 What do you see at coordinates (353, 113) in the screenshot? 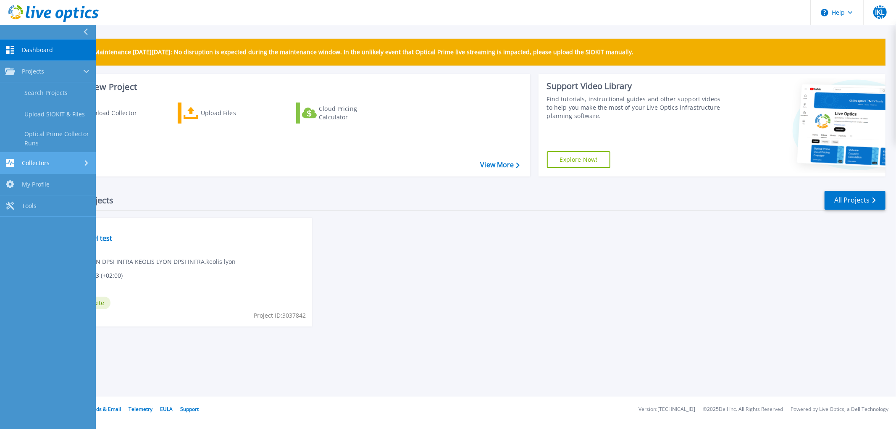
I see `div: Cloud Pricing Calculator` at bounding box center [353, 113].